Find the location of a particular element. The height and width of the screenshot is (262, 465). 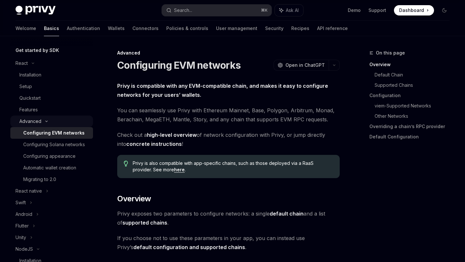

a: Configuring Solana networks is located at coordinates (52, 145).